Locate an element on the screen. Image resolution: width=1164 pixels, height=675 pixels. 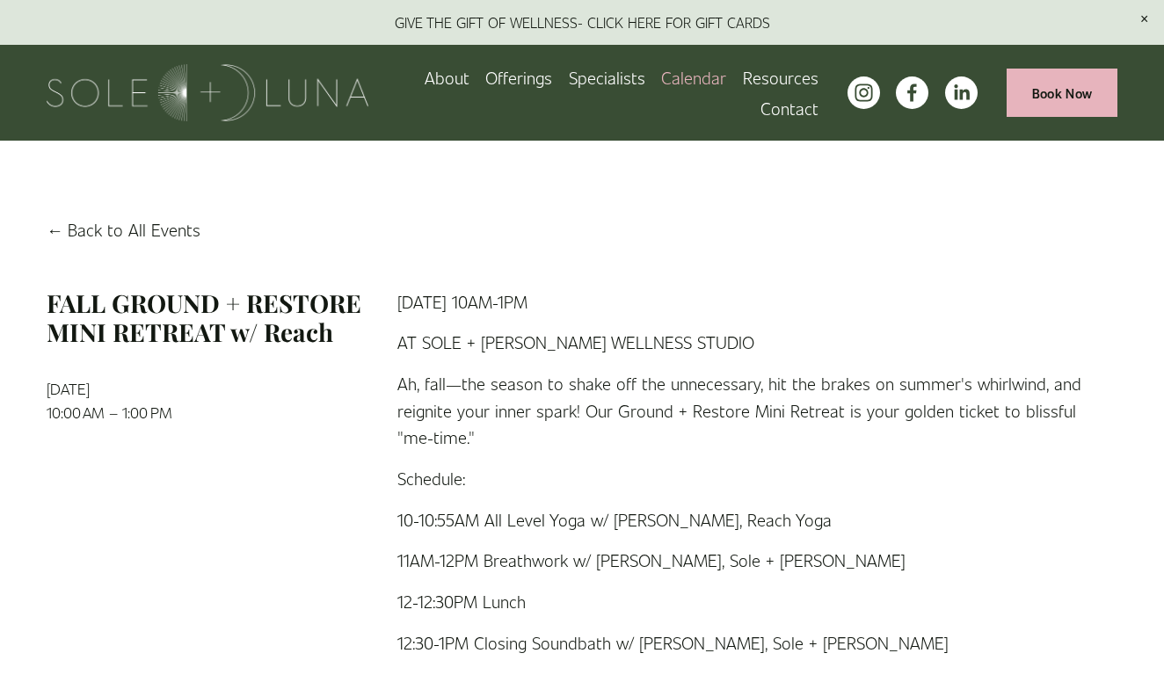
p: 12-12:30PM Lunch is located at coordinates (757, 602).